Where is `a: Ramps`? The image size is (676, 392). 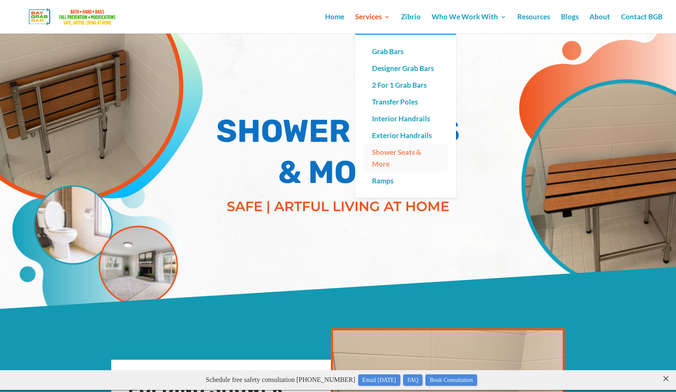
a: Ramps is located at coordinates (406, 181).